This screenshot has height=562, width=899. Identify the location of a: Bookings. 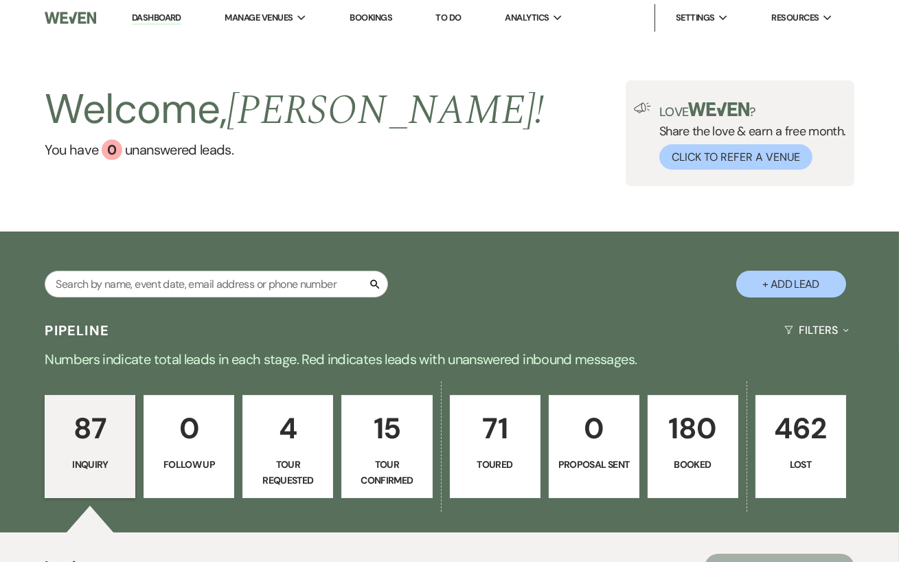
(371, 17).